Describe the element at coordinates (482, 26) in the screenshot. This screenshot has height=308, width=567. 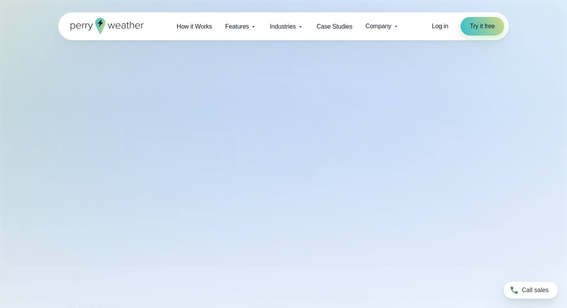
I see `a: Try it free` at that location.